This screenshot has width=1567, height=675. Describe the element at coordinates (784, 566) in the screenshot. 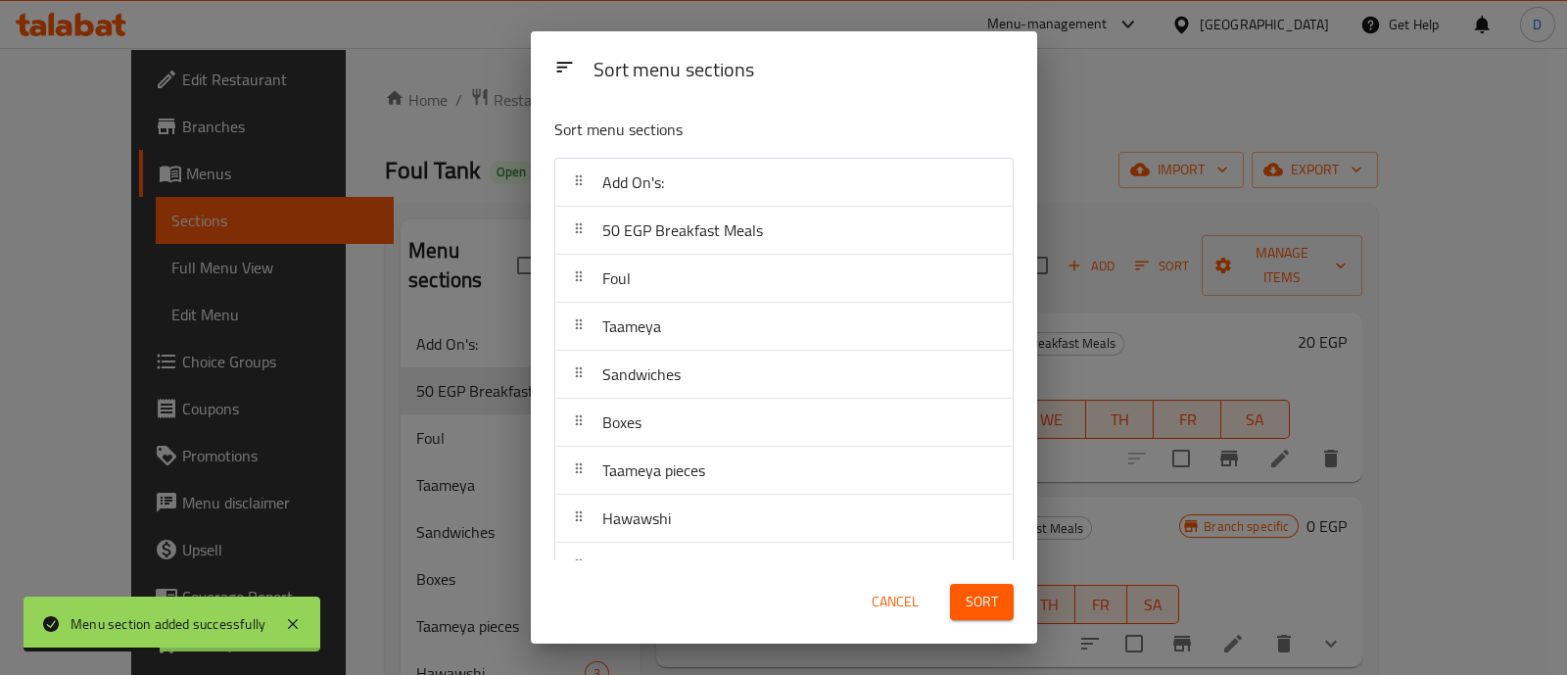

I see `div: Green Burger Sandwiches` at that location.